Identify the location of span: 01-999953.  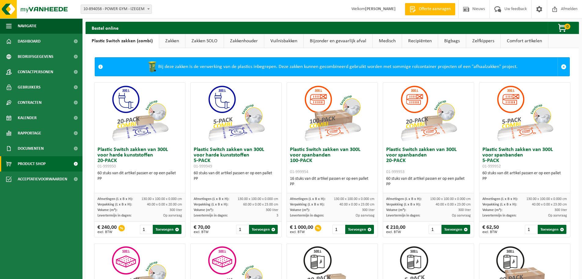
(396, 172).